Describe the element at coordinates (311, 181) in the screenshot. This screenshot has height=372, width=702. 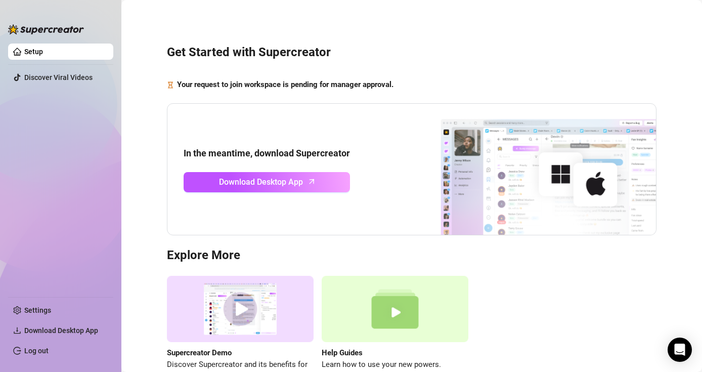
I see `span: arrow-up` at that location.